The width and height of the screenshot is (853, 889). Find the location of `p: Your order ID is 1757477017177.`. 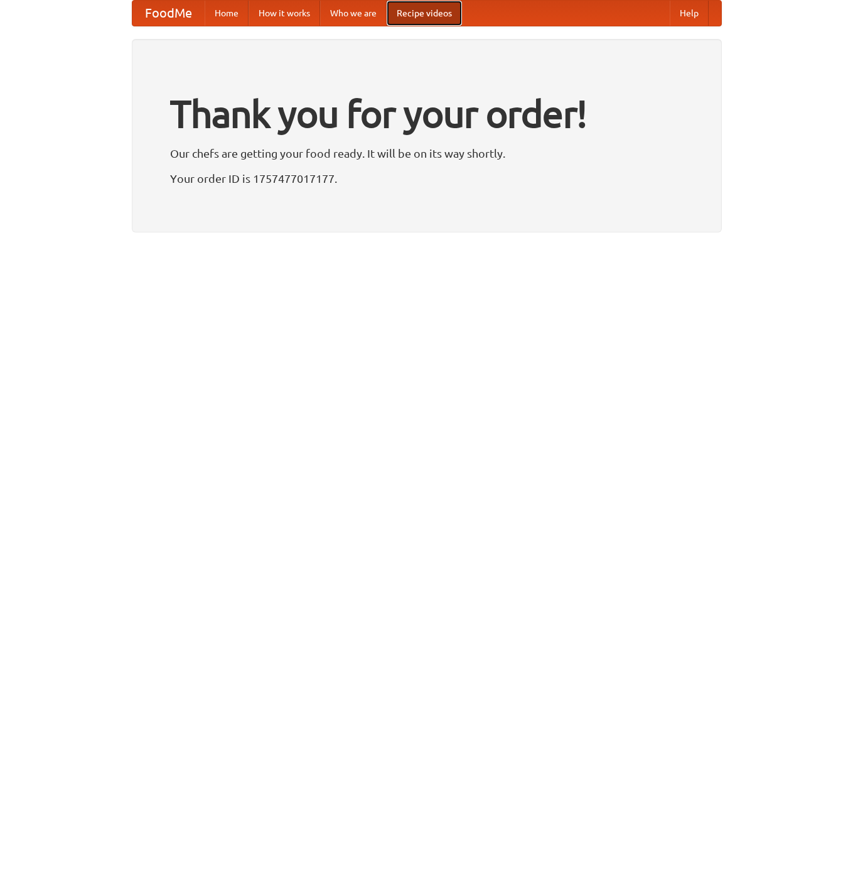

p: Your order ID is 1757477017177. is located at coordinates (427, 178).